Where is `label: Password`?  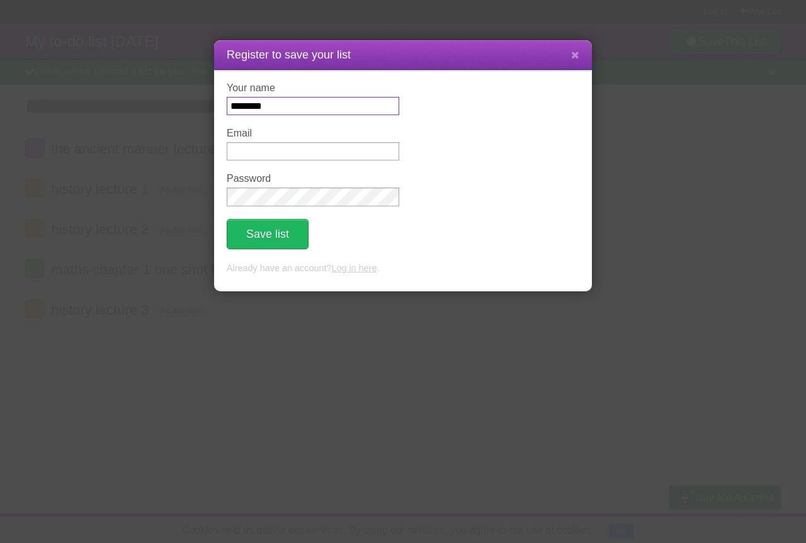 label: Password is located at coordinates (313, 179).